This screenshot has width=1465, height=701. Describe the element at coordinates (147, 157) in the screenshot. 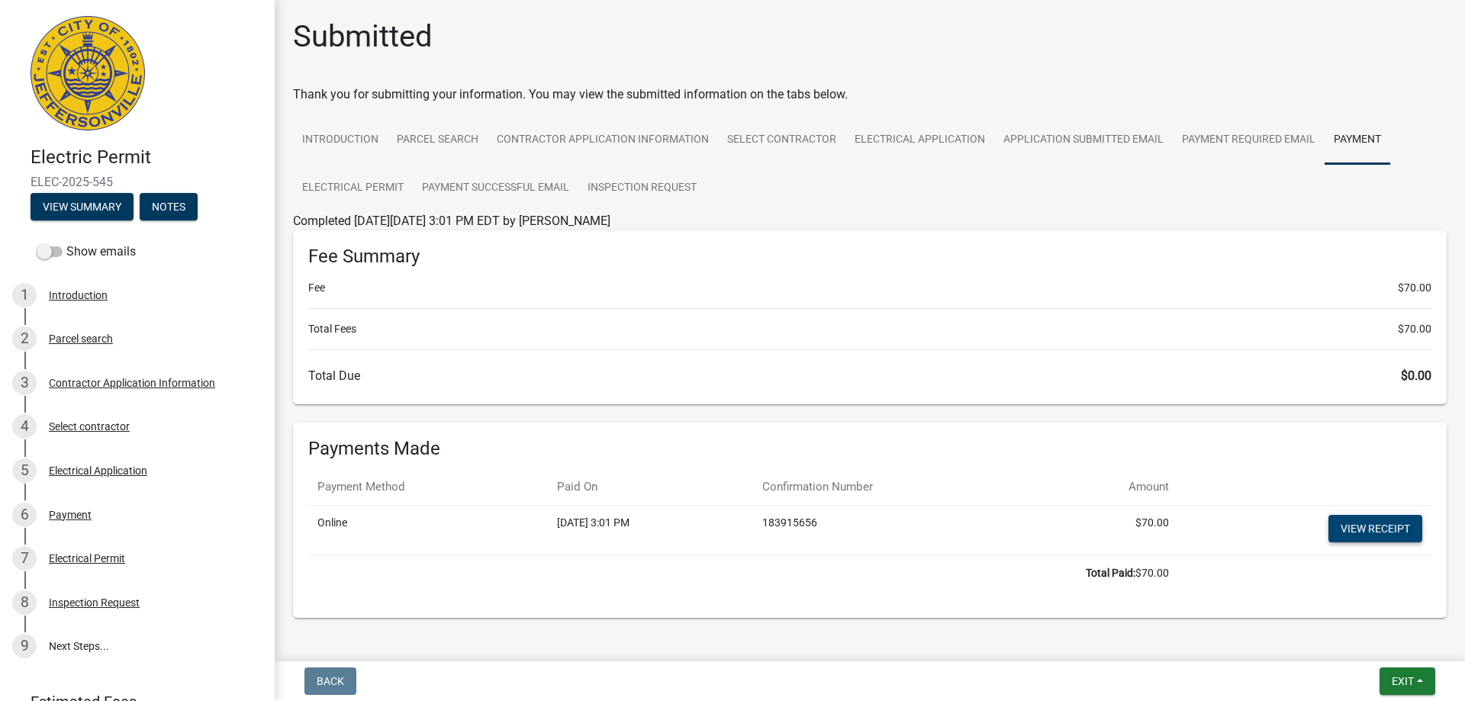

I see `h4: Electric Permit` at that location.